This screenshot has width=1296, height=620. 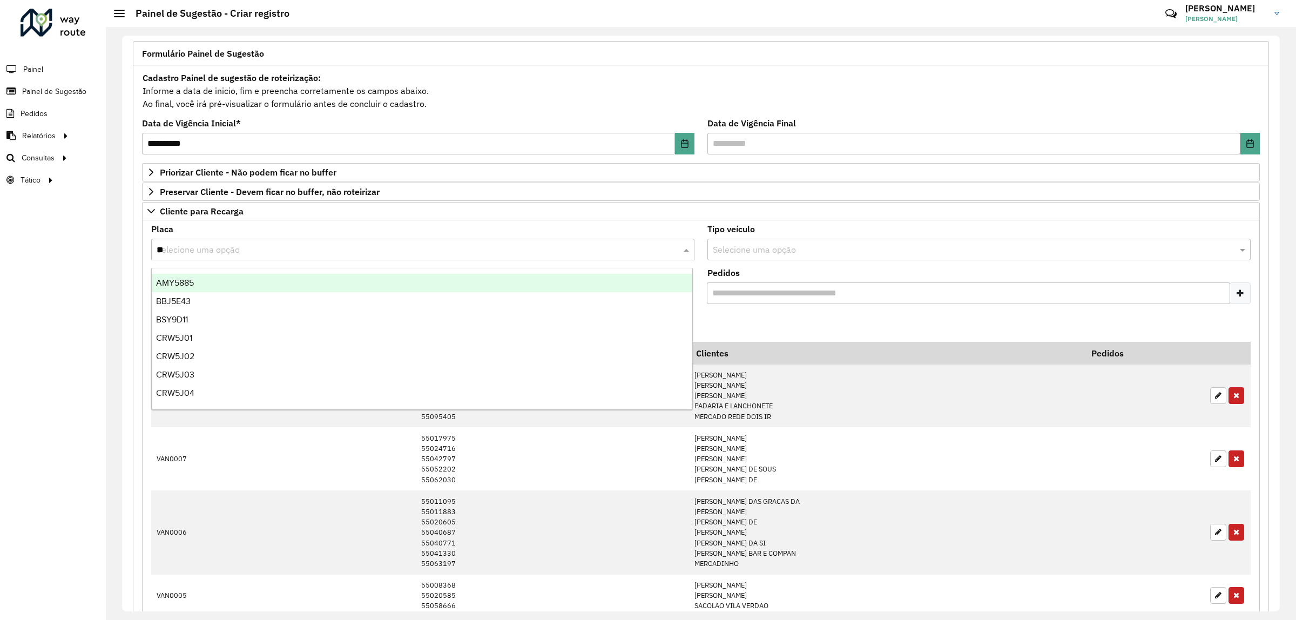 I want to click on span: CRW5J03, so click(x=175, y=374).